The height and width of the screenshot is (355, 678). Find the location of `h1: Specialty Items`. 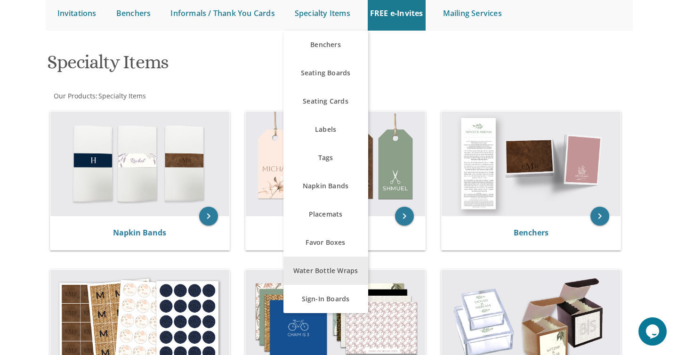

h1: Specialty Items is located at coordinates (239, 65).